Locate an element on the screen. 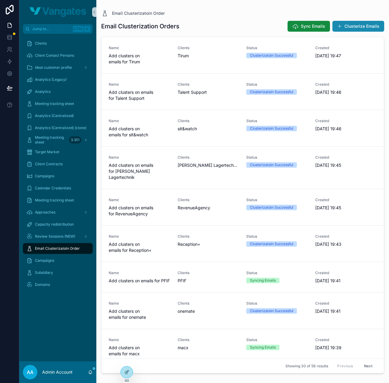  span: Analytics is located at coordinates (43, 92).